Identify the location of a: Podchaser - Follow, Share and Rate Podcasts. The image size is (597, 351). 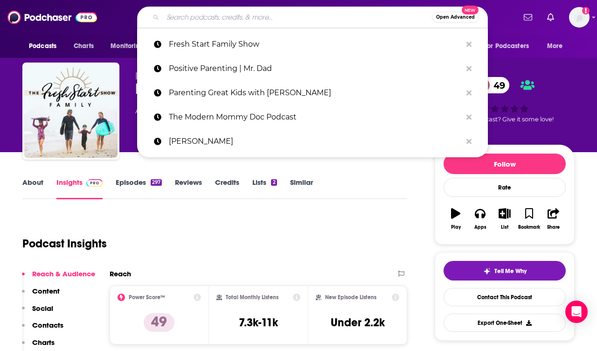
(52, 17).